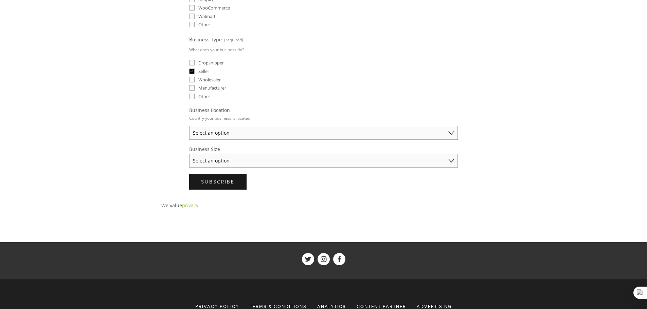 The image size is (647, 309). Describe the element at coordinates (218, 182) in the screenshot. I see `span: Subscribe` at that location.